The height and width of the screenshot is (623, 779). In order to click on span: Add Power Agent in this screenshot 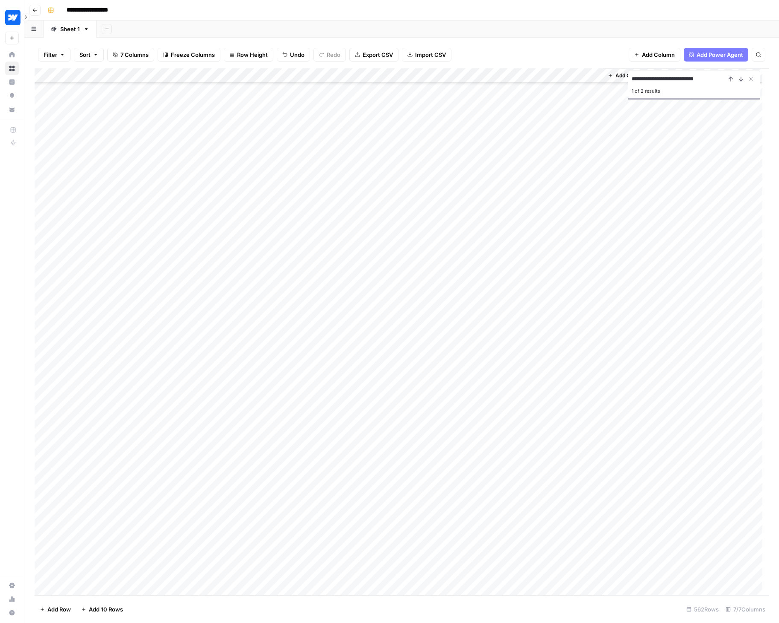, I will do `click(720, 55)`.